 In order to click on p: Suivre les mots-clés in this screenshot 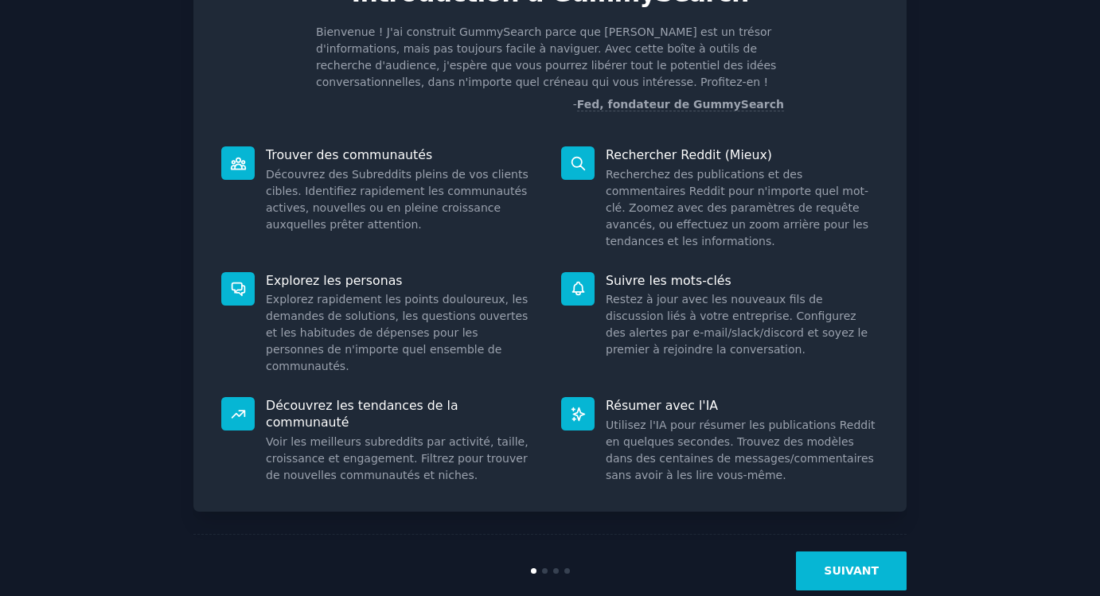, I will do `click(742, 280)`.